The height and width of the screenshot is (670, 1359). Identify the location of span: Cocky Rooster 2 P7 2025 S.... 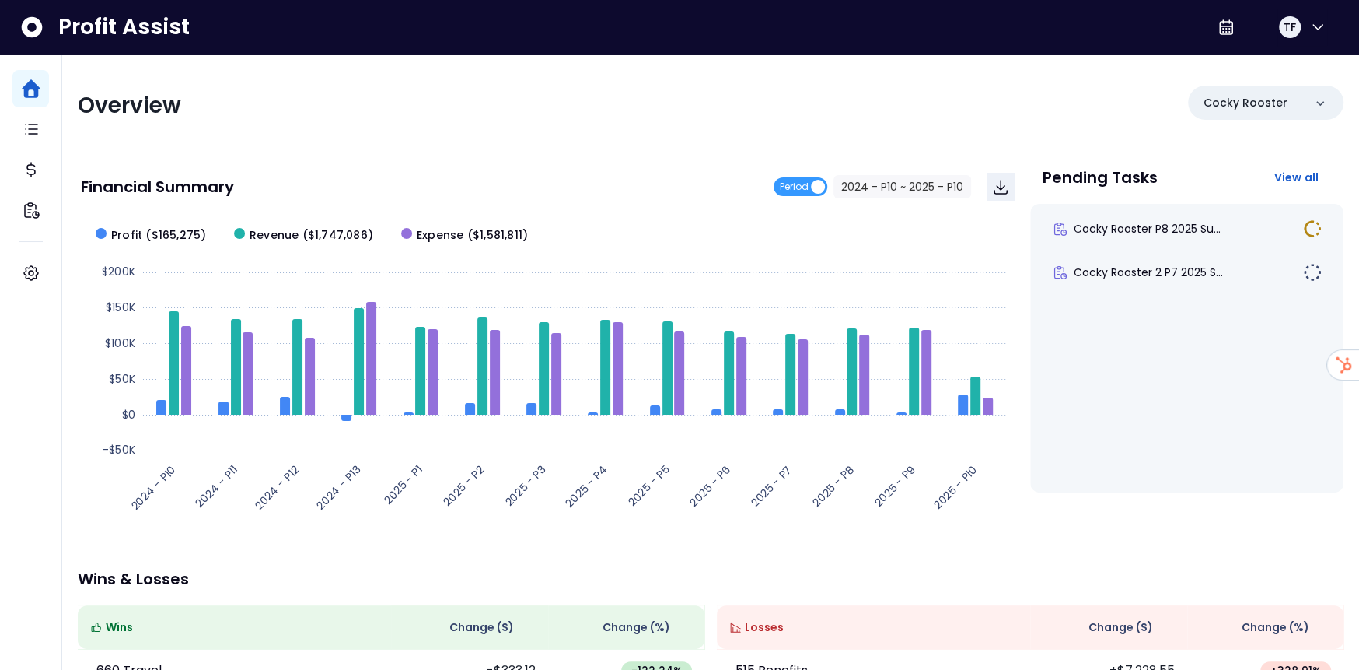
(1149, 272).